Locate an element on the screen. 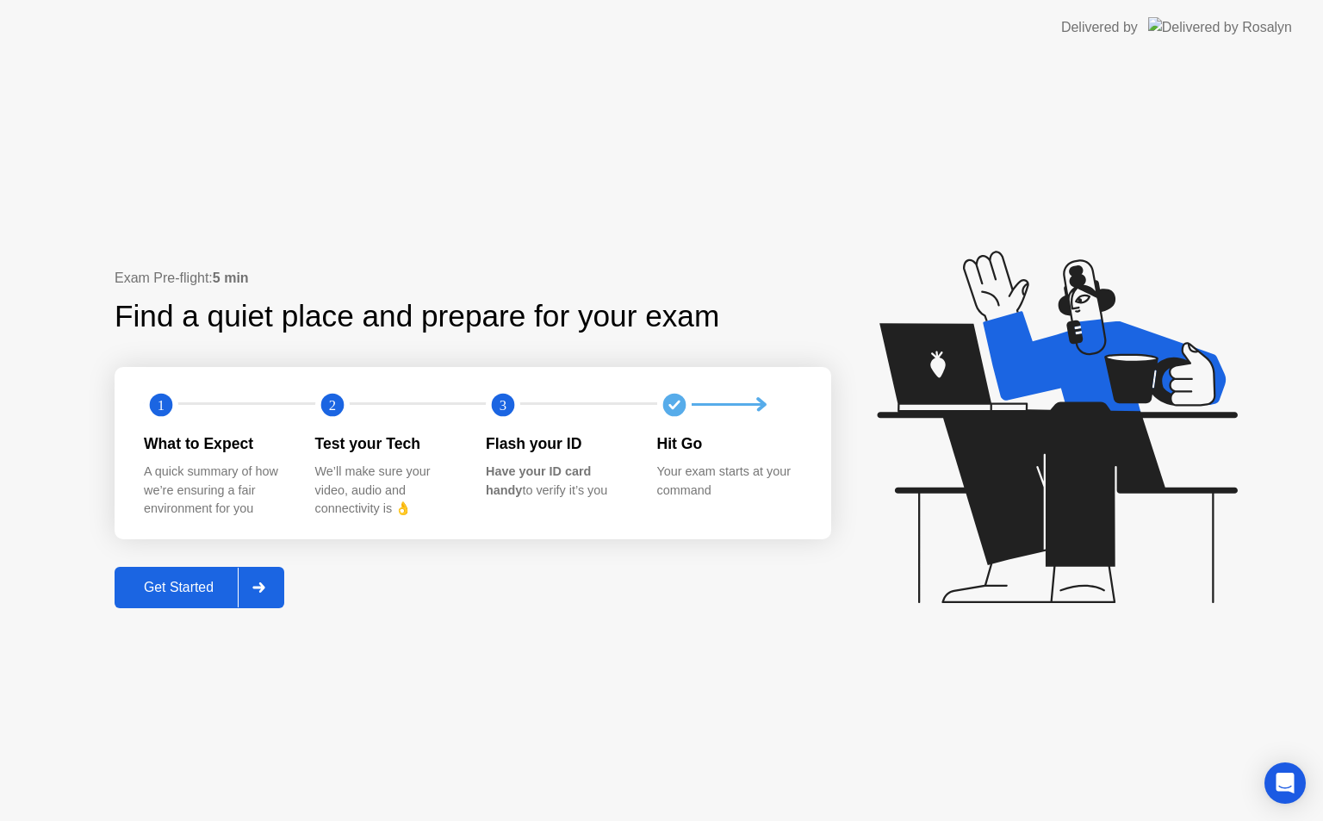 The height and width of the screenshot is (821, 1323). div: Open Intercom Messenger is located at coordinates (1285, 783).